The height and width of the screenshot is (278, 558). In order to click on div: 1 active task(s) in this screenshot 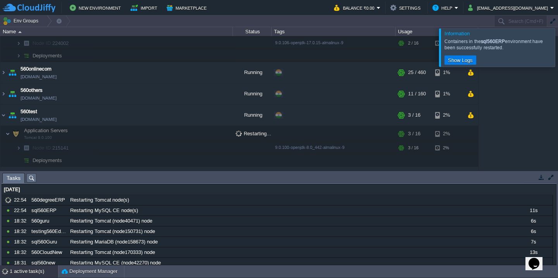, I will do `click(34, 271)`.